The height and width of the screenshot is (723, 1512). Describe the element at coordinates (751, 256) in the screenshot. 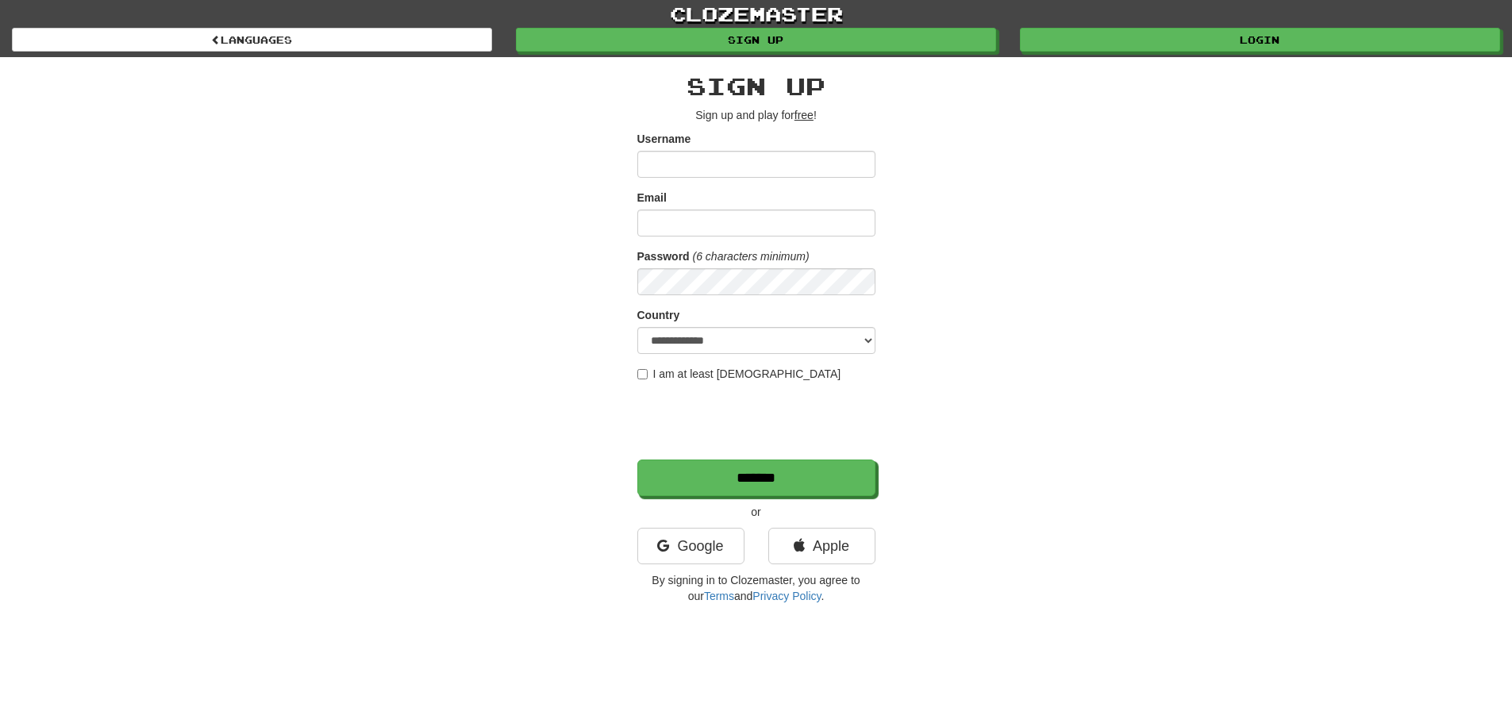

I see `em: (6 characters minimum)` at that location.